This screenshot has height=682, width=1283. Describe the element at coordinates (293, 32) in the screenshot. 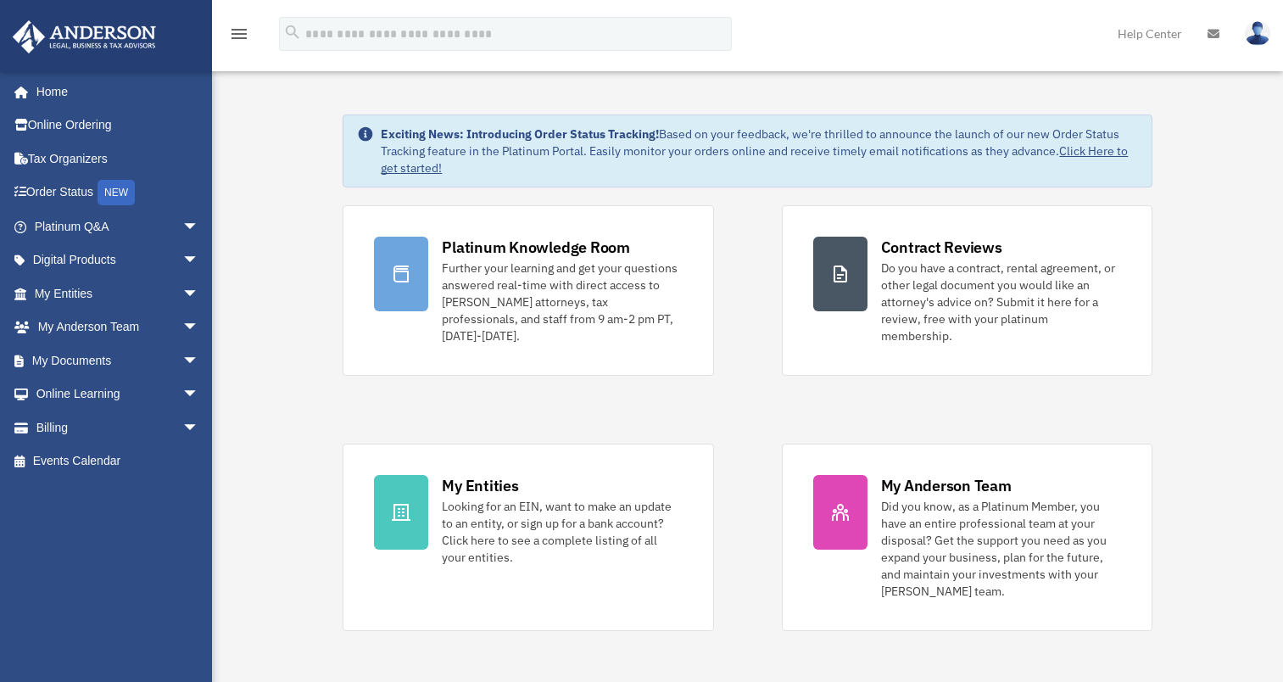

I see `i: search` at that location.